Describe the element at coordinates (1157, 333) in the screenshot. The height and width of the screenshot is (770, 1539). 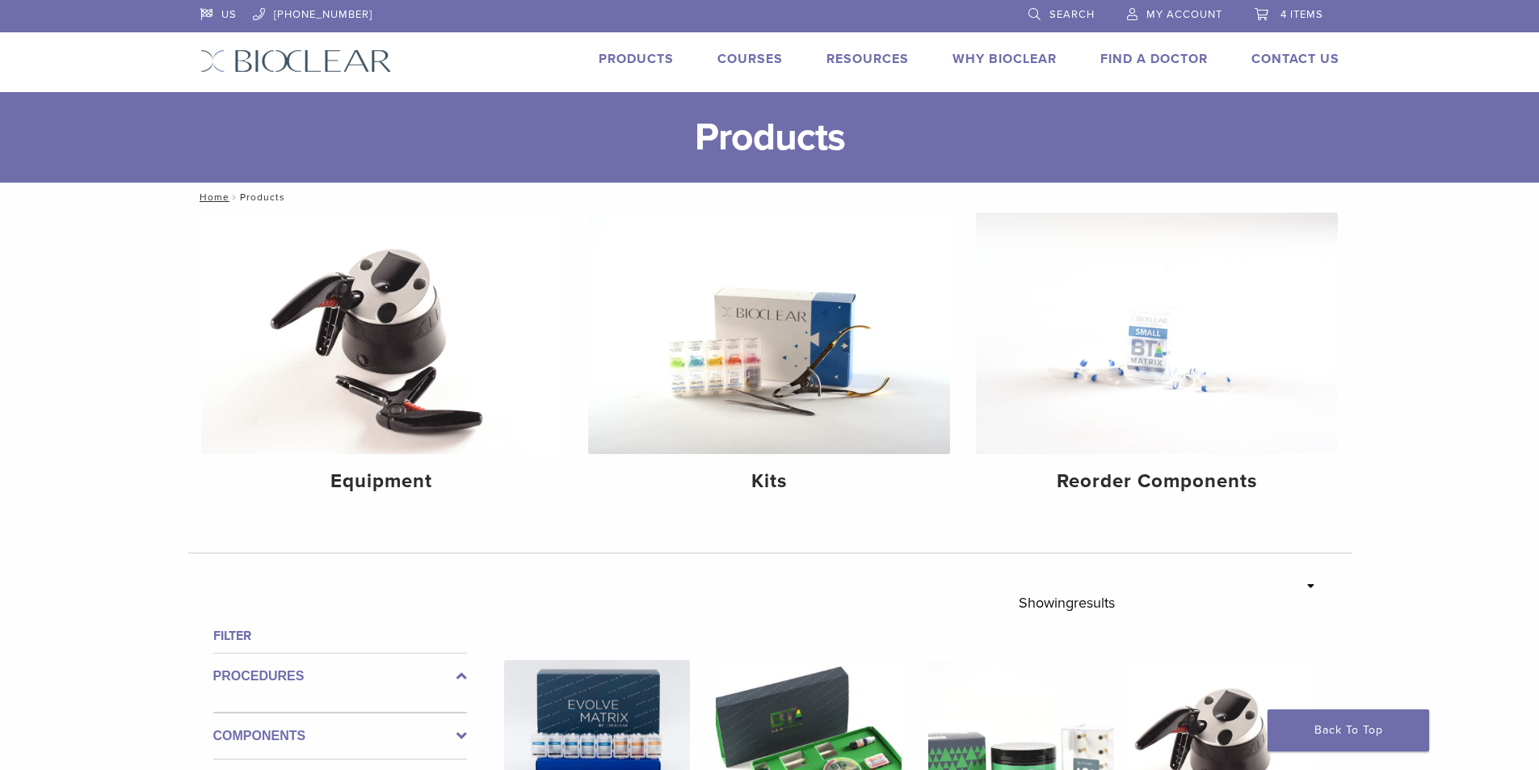
I see `img: Reorder Components` at that location.